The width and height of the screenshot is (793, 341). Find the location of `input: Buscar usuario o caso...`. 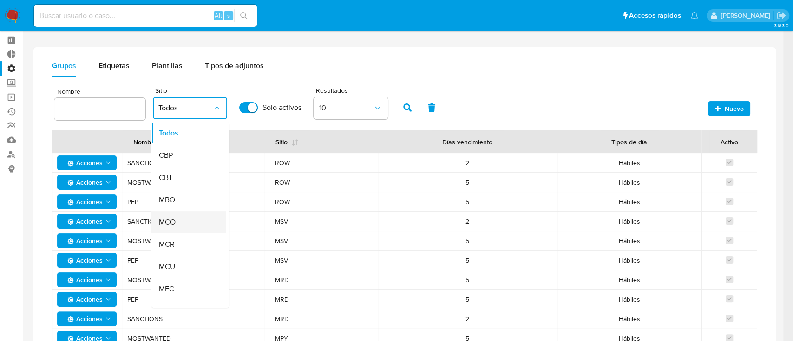

input: Buscar usuario o caso... is located at coordinates (145, 16).